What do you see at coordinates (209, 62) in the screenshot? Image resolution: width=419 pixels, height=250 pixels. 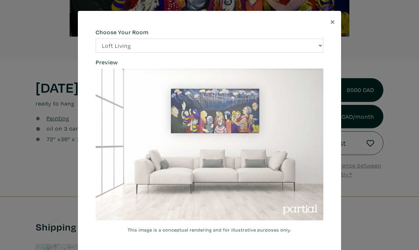 I see `h6: Preview` at bounding box center [209, 62].